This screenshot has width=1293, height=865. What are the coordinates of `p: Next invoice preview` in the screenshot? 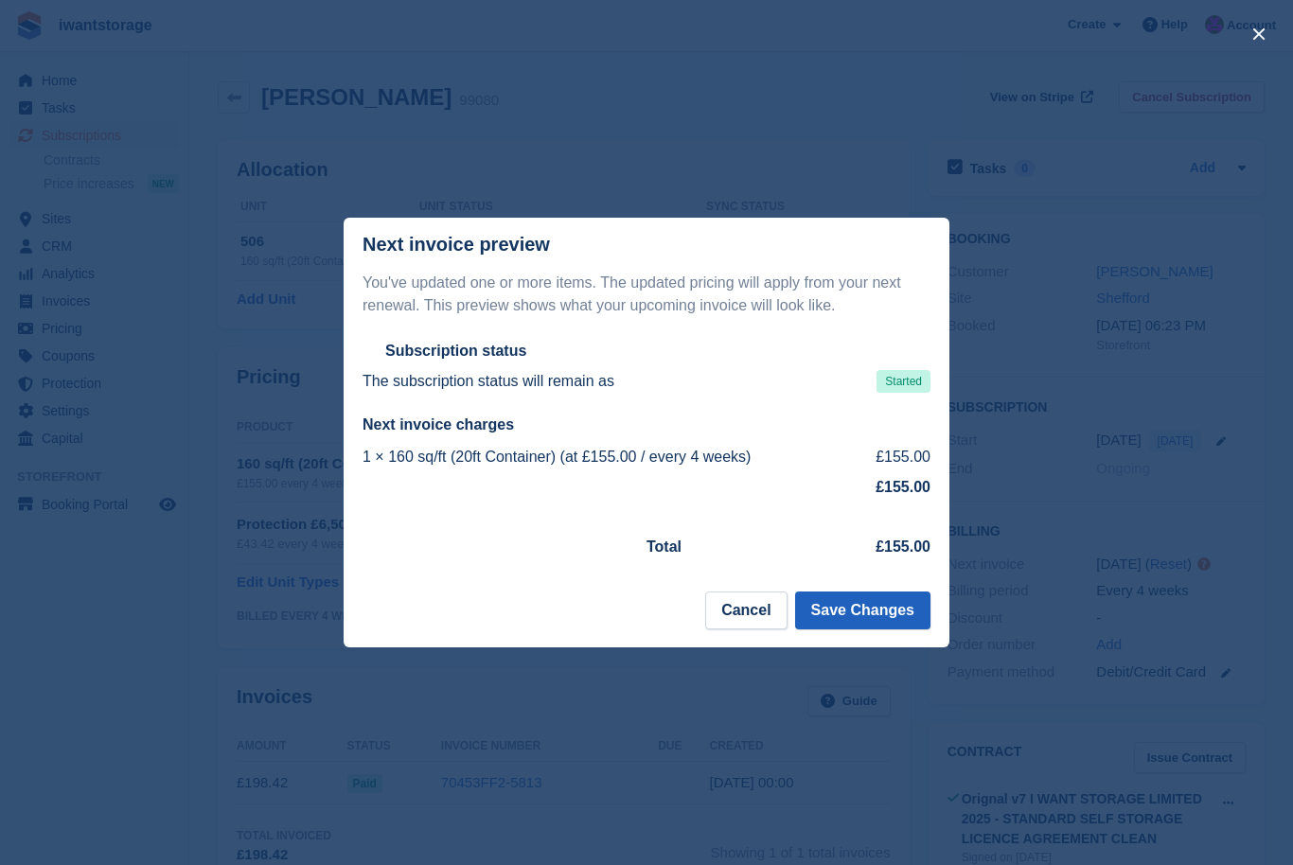 It's located at (456, 244).